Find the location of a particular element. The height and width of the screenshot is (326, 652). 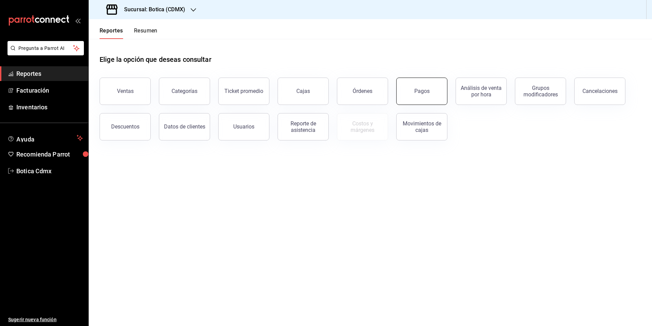

button: Movimientos de cajas is located at coordinates (422, 127).